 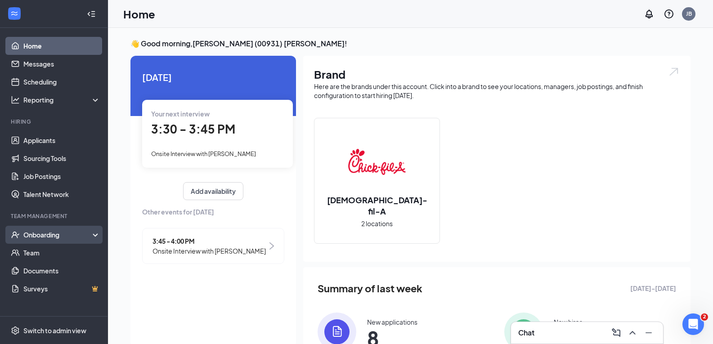 I want to click on button: ChevronUp, so click(x=632, y=333).